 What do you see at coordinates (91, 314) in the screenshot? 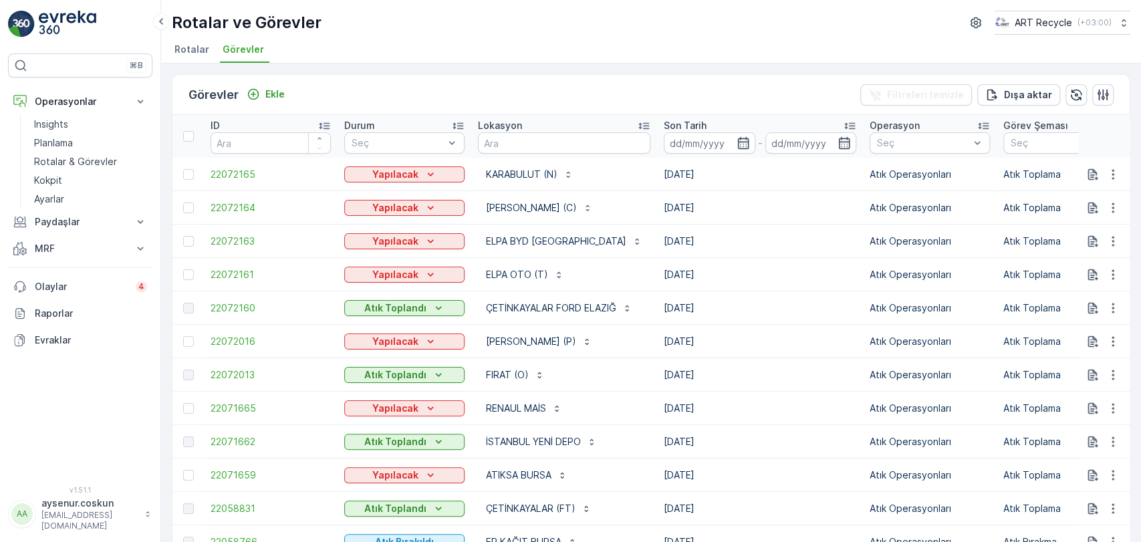
I see `p: Raporlar` at bounding box center [91, 314].